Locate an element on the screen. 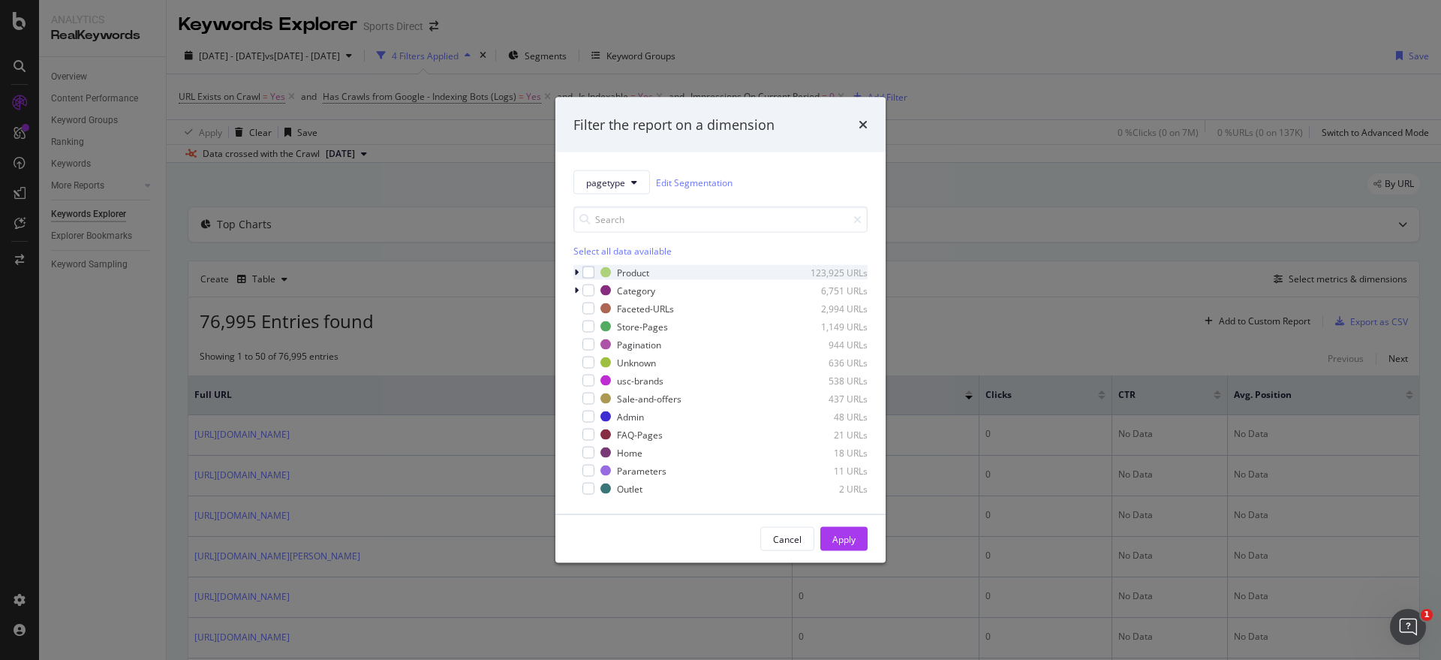  div: 944 URLs is located at coordinates (831, 344).